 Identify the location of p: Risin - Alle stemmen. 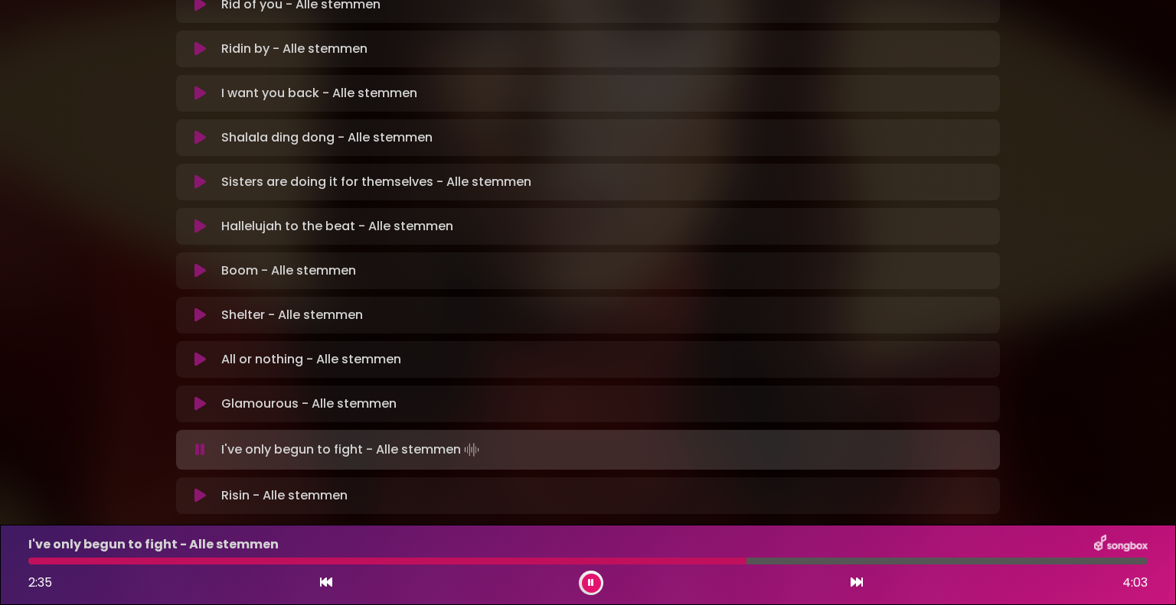
(284, 496).